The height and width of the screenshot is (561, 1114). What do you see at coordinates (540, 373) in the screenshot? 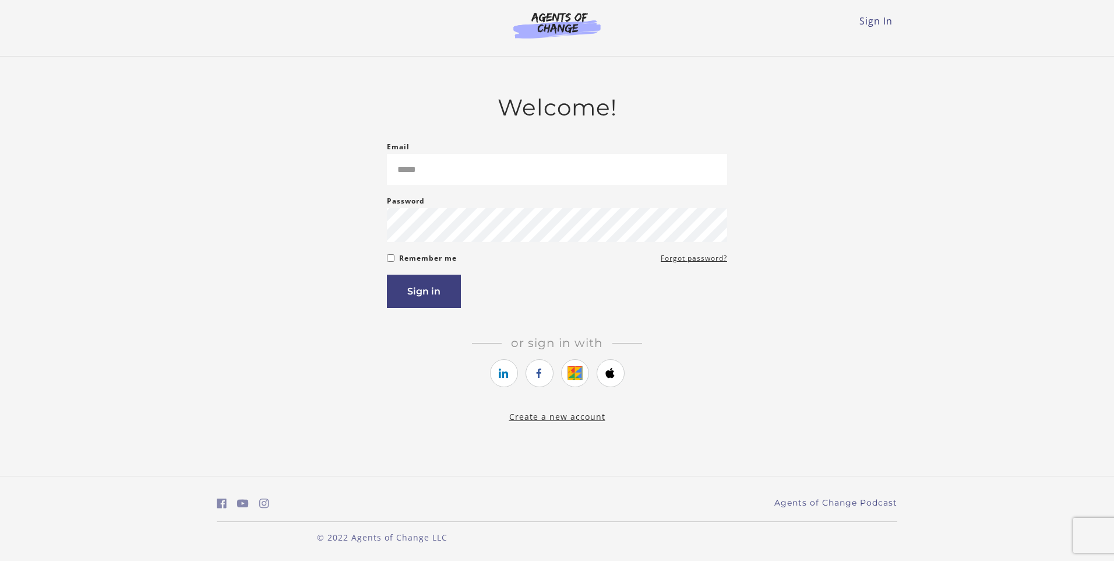
I see `a: https://courses.thinkific.com/users/auth/facebook?ss%5Breferral%5D=&ss%5Buser_return_to%5D=&ss%5B...` at bounding box center [540, 373].